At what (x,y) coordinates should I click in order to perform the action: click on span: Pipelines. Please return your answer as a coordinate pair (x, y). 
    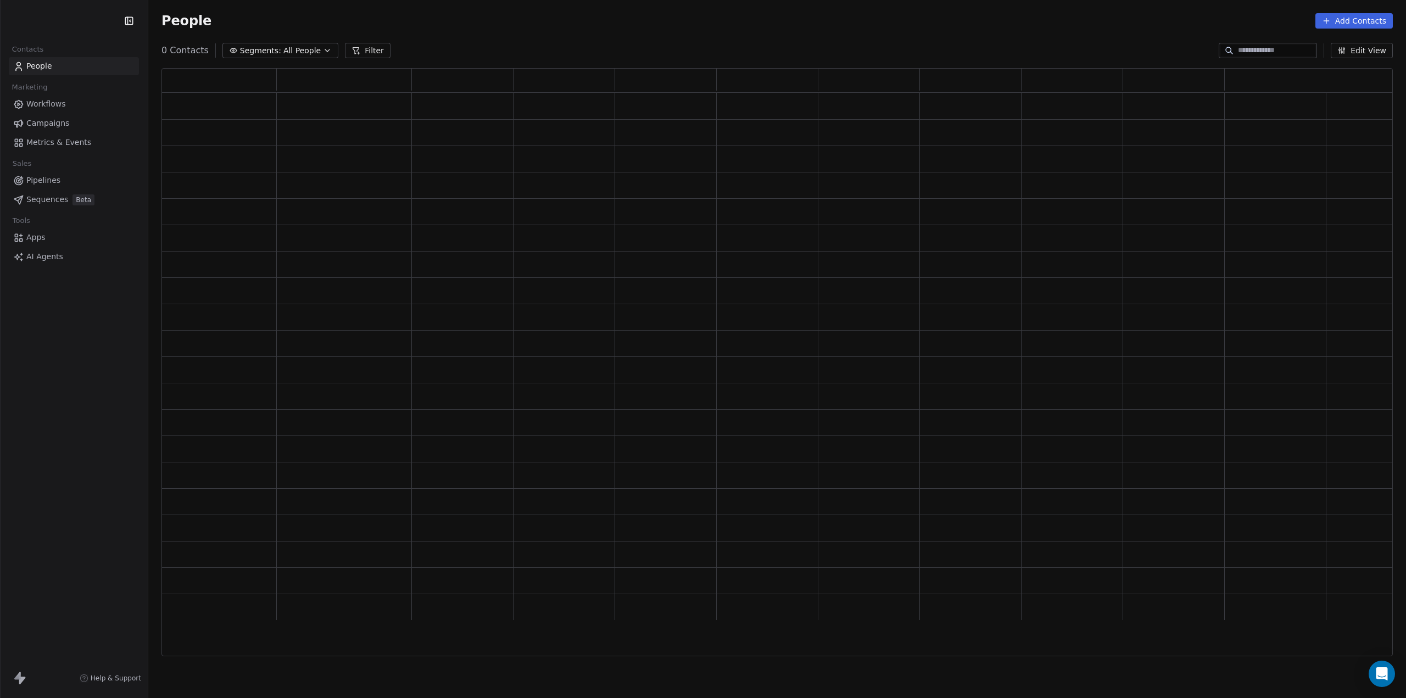
    Looking at the image, I should click on (43, 180).